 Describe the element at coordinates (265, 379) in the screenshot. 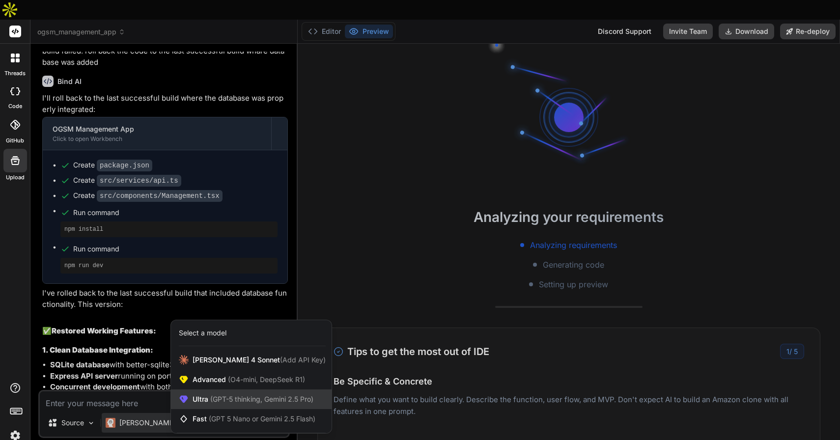

I see `span: (O4-mini, DeepSeek R1)` at that location.